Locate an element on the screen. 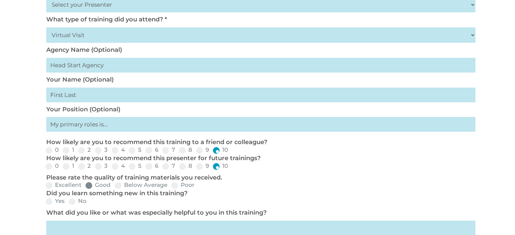  label: No is located at coordinates (77, 201).